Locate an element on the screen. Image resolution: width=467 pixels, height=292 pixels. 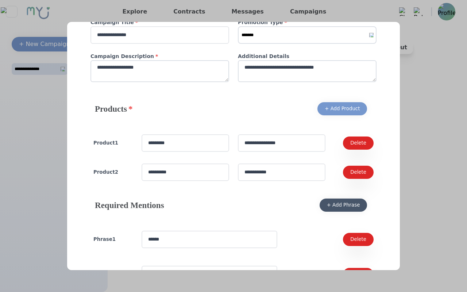
div: + Add Phrase is located at coordinates (344, 205).